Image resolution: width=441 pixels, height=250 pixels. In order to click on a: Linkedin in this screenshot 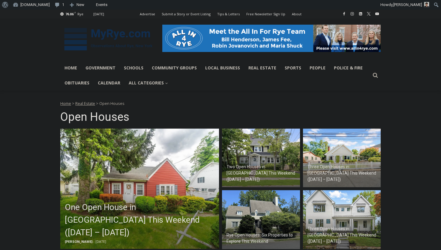, I will do `click(361, 14)`.